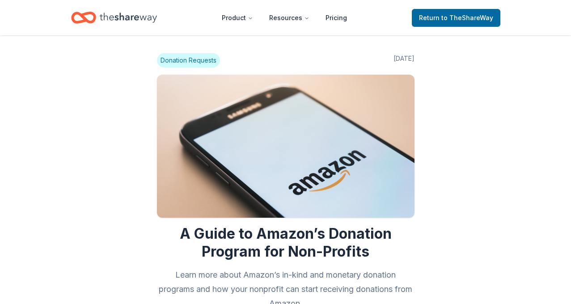  Describe the element at coordinates (286, 146) in the screenshot. I see `img: Image for A Guide to Amazon’s Donation Program for Non-Profits` at that location.